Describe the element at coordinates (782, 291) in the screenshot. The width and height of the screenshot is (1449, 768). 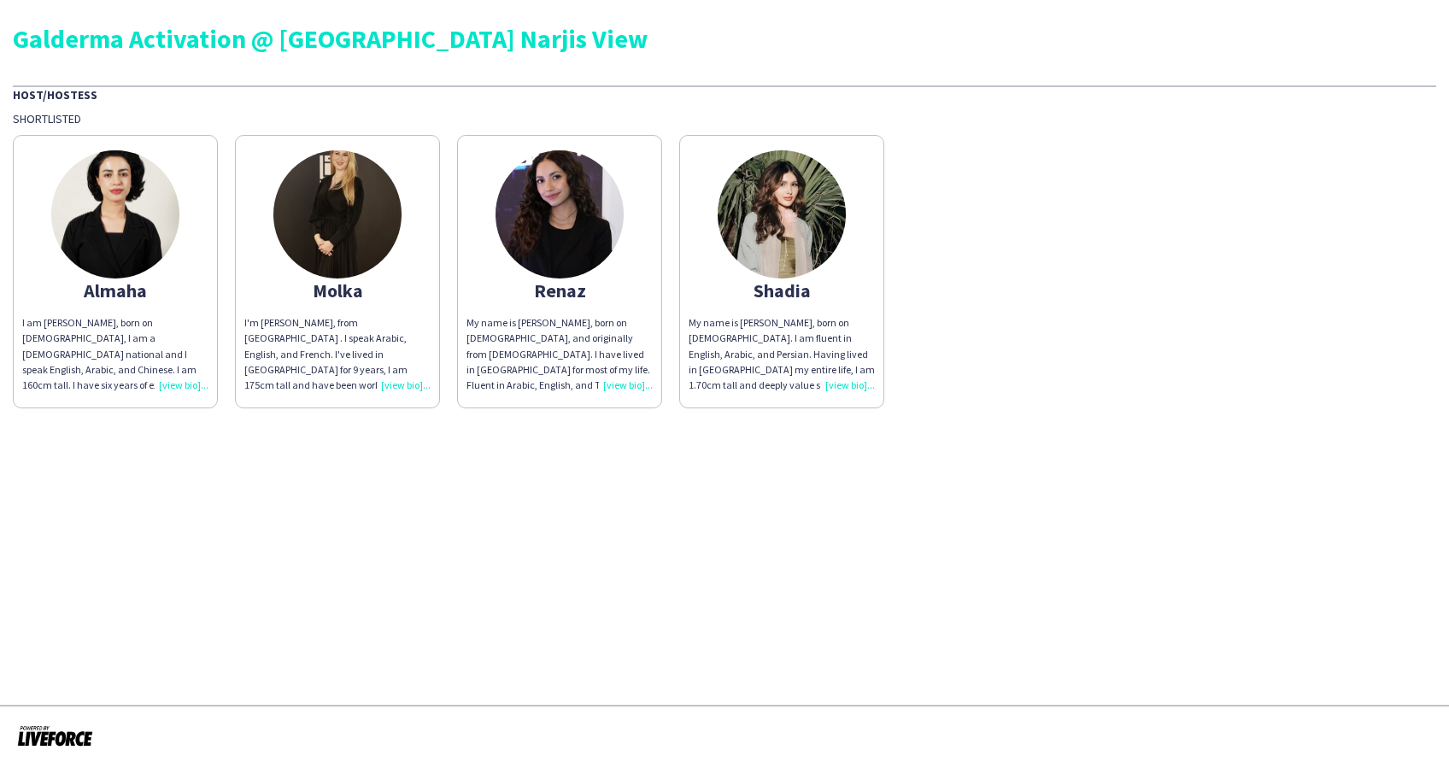
I see `div: Shadia` at that location.